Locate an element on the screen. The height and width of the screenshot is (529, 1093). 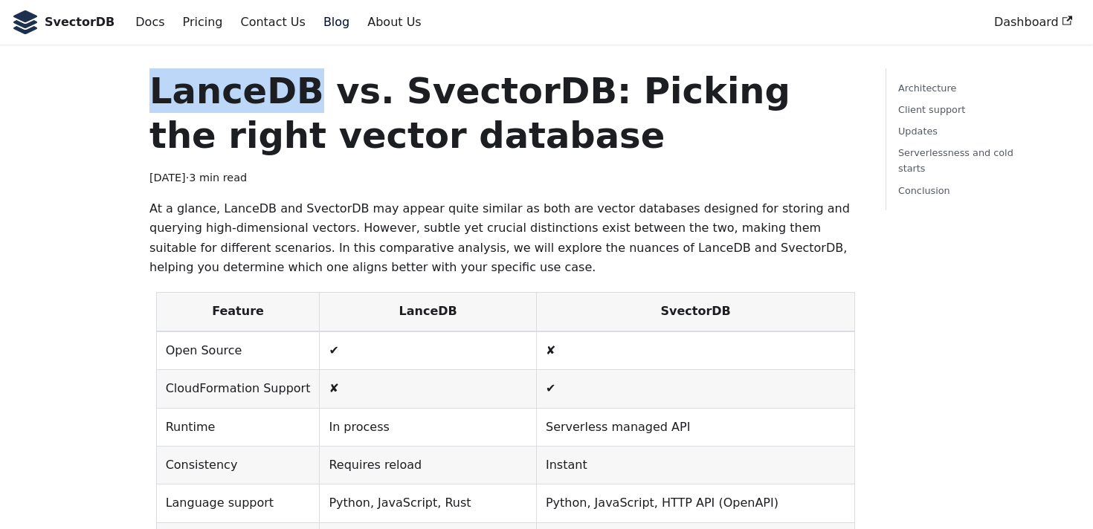
td: Instant is located at coordinates (695, 465).